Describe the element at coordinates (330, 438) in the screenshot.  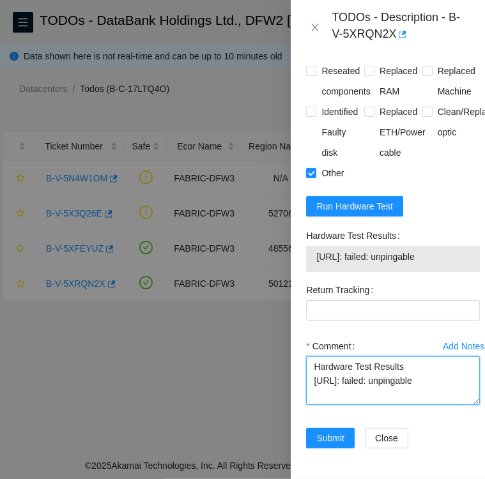
I see `button: Submit` at that location.